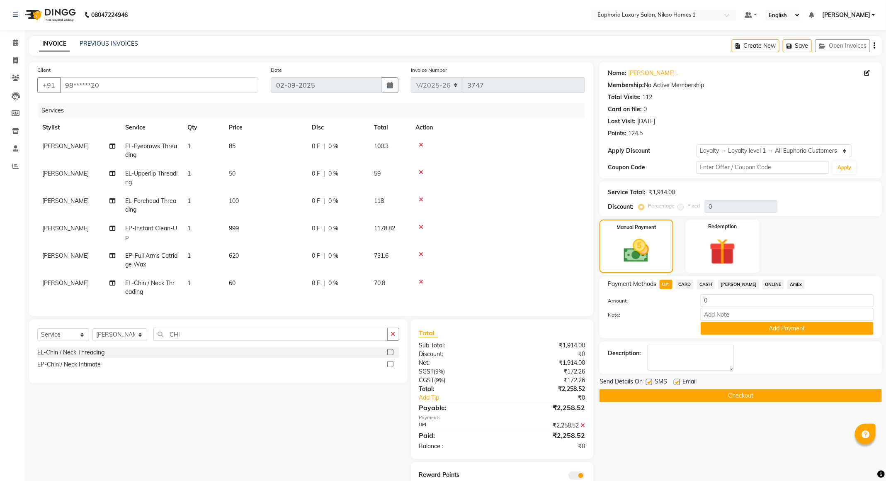 The height and width of the screenshot is (481, 886). I want to click on div: UPI, so click(457, 425).